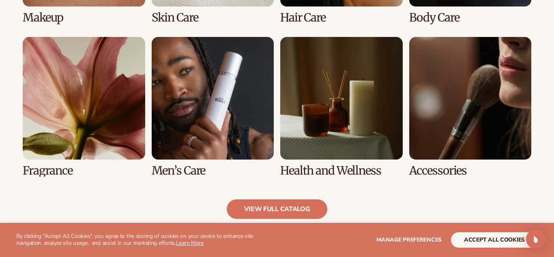 This screenshot has height=257, width=554. What do you see at coordinates (146, 240) in the screenshot?
I see `p: By clicking "Accept All Cookies", you agree to the storing of cookies on your device to enhance s...` at bounding box center [146, 240].